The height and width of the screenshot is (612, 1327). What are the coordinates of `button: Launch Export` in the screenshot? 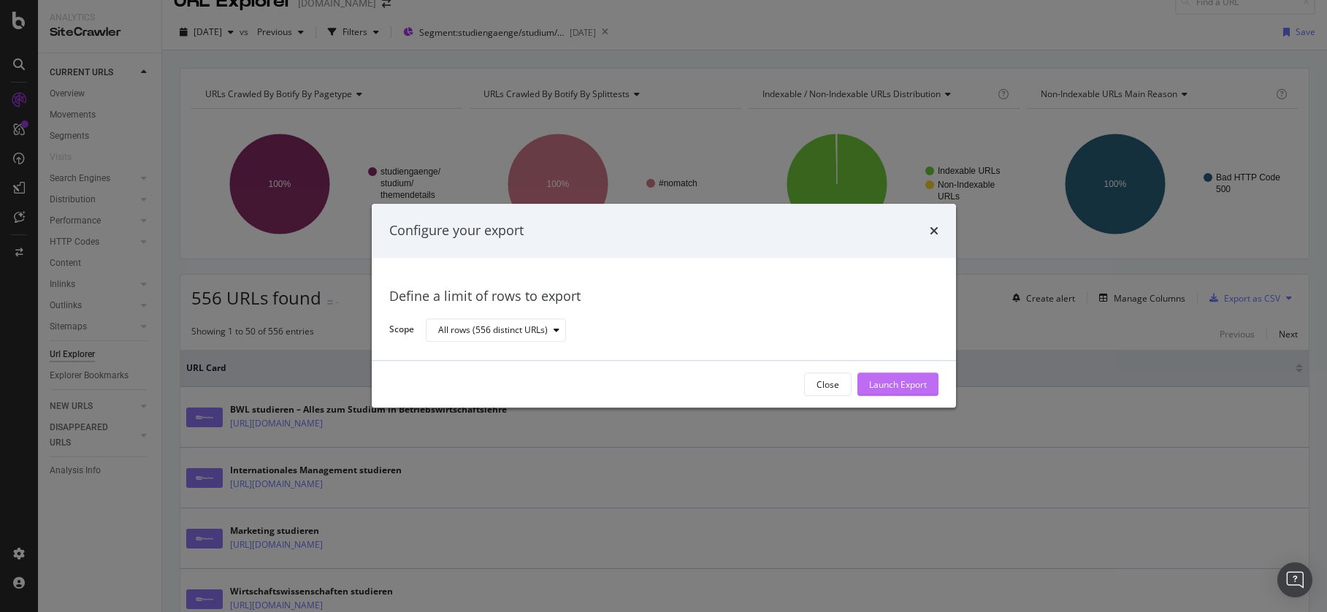 It's located at (898, 385).